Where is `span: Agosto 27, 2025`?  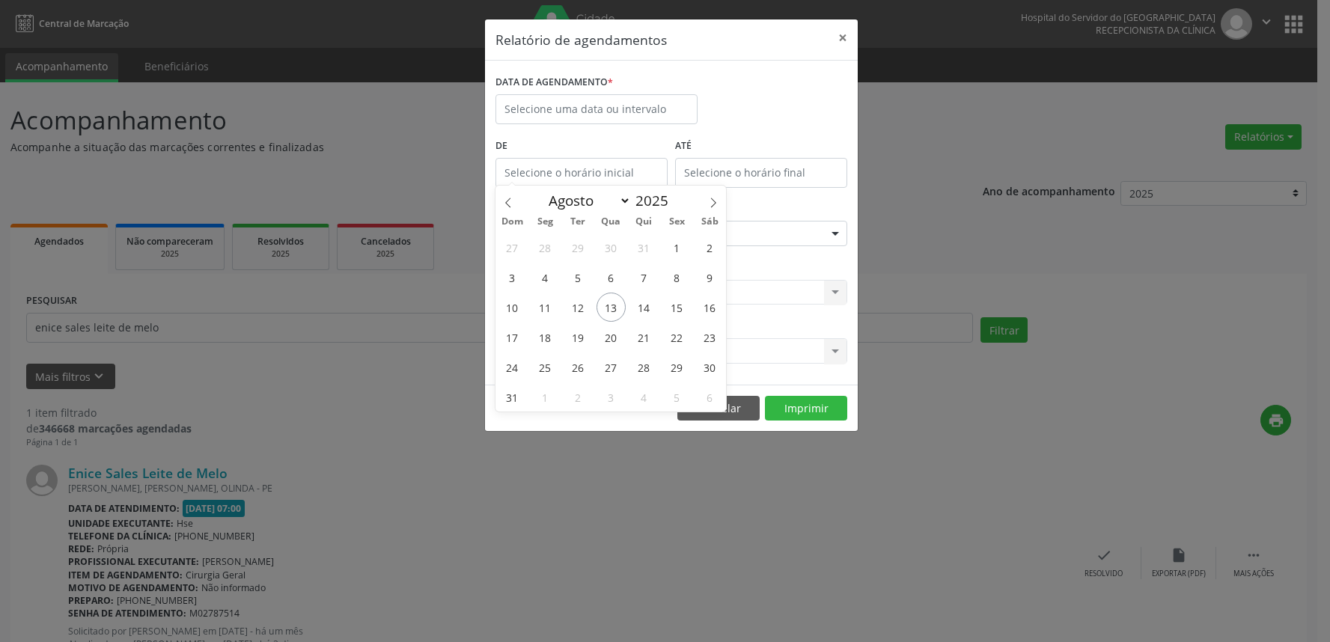 span: Agosto 27, 2025 is located at coordinates (611, 367).